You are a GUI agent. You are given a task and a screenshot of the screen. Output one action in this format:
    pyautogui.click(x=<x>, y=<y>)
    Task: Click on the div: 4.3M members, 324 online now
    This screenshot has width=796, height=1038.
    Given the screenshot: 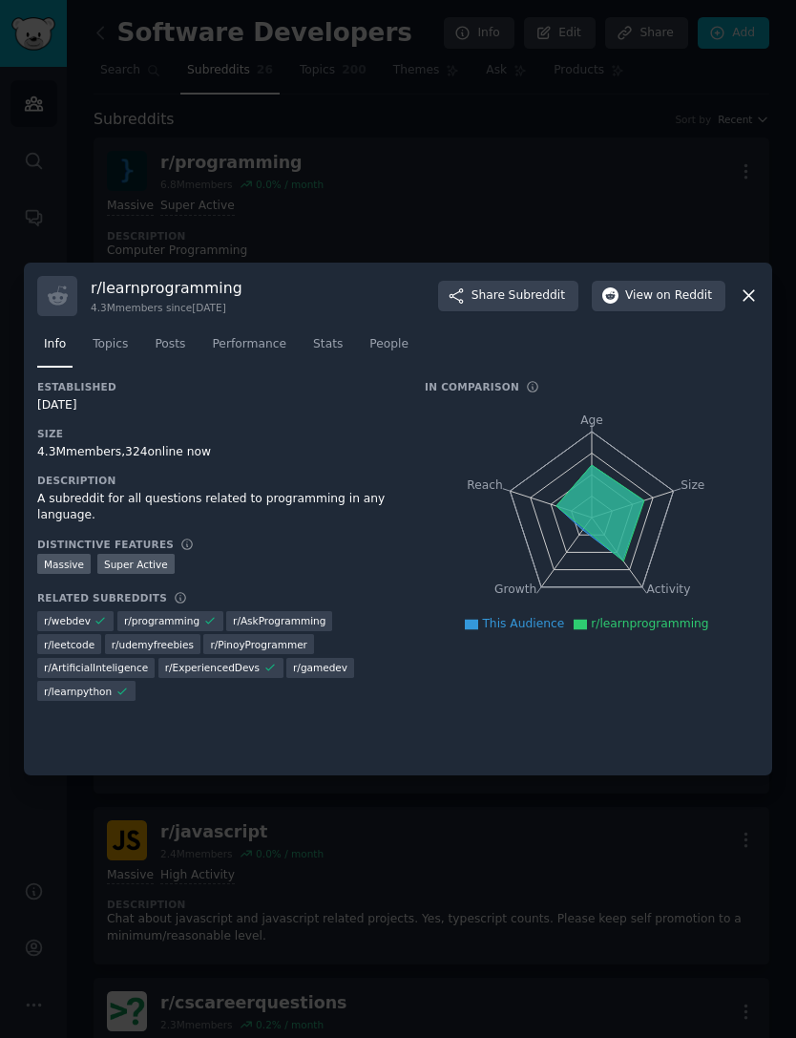 What is the action you would take?
    pyautogui.click(x=218, y=453)
    